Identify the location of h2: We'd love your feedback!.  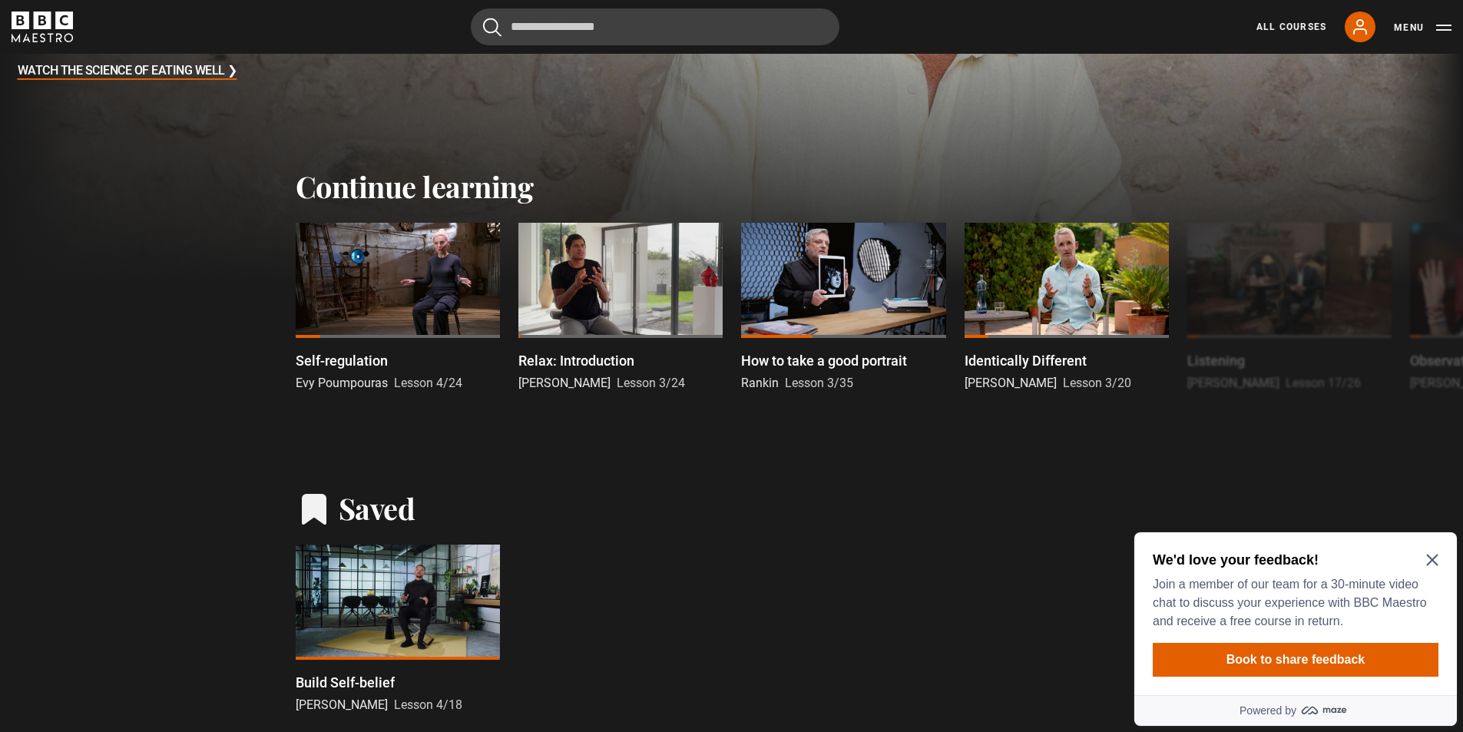
(164, 34).